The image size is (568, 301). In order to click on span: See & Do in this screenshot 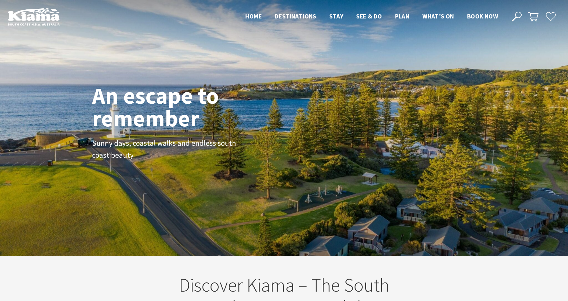, I will do `click(369, 16)`.